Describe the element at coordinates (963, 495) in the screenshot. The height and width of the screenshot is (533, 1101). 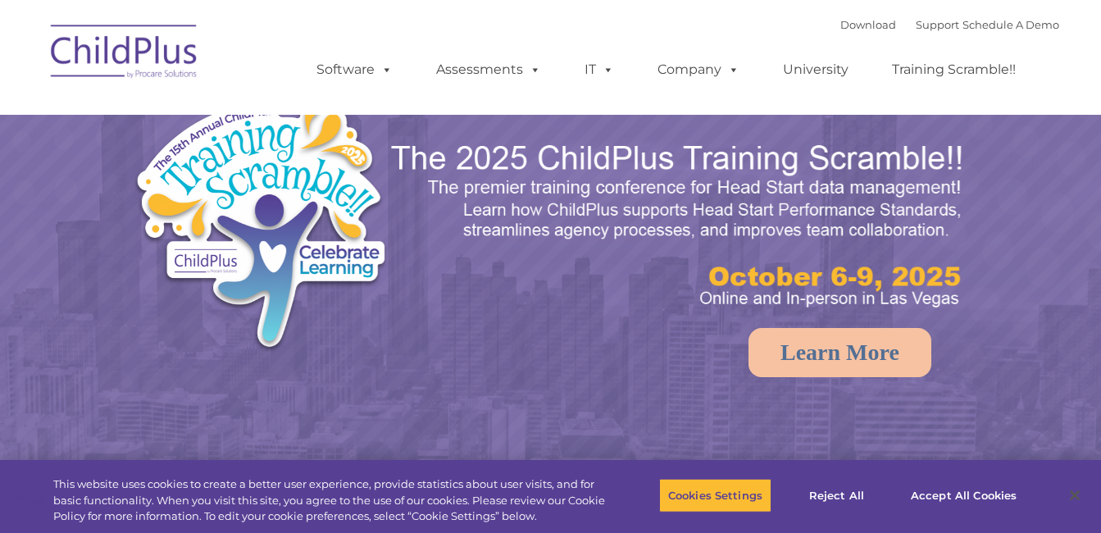
I see `button: Accept All Cookies` at that location.